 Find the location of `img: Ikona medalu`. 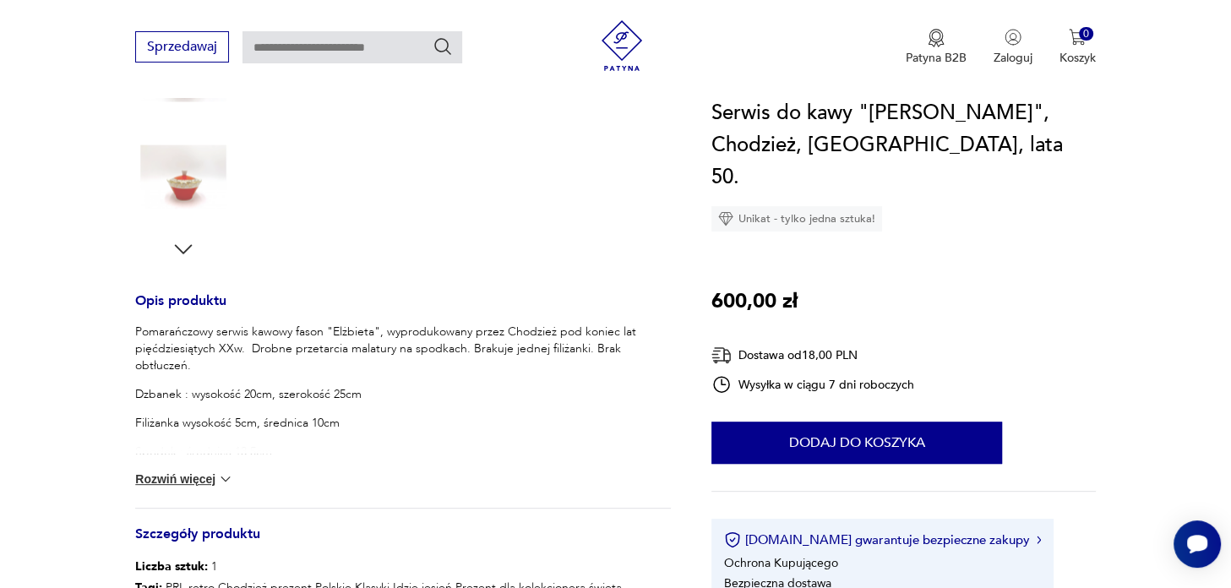

img: Ikona medalu is located at coordinates (936, 38).